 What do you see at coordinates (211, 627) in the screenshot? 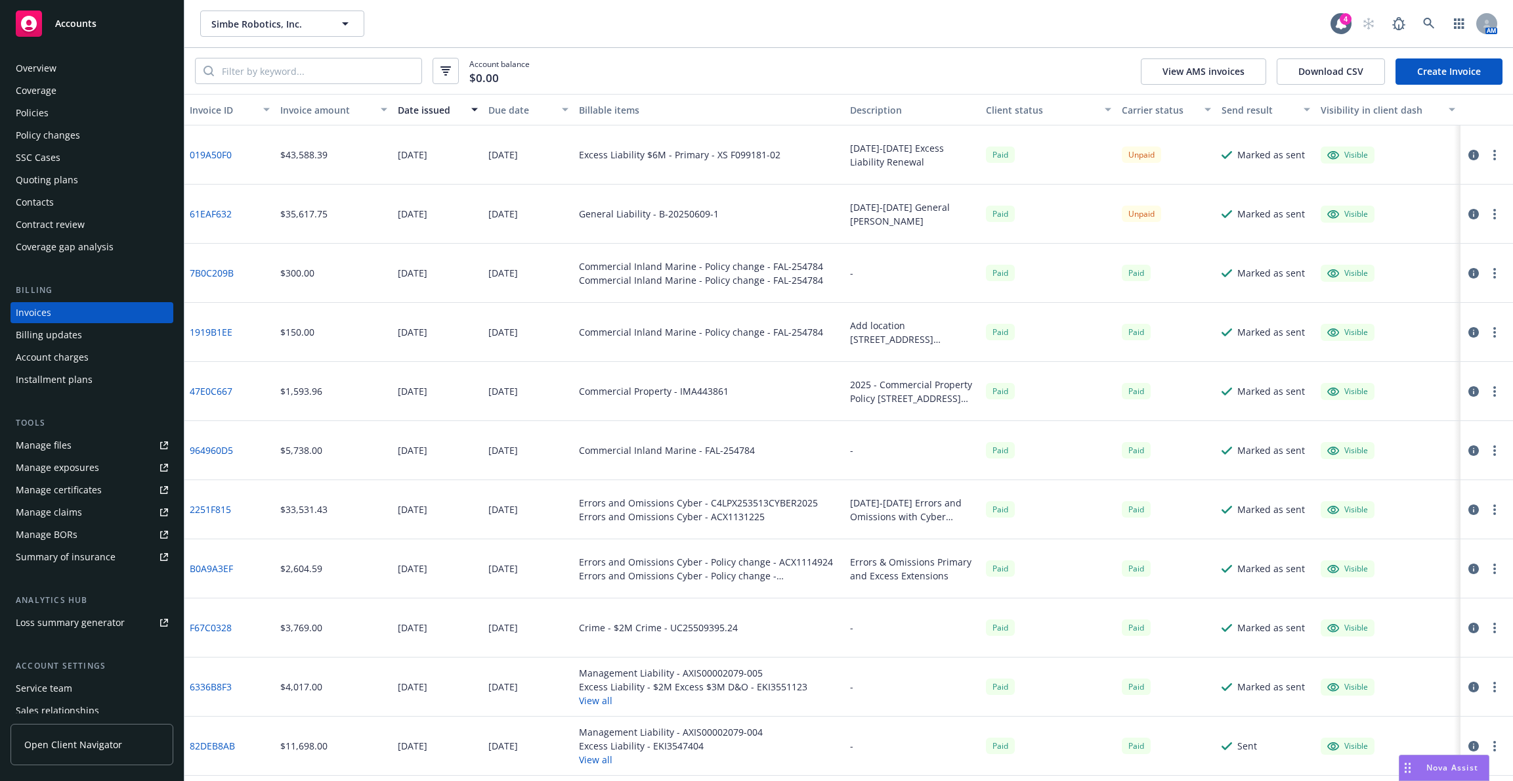
I see `a: F67C0328` at bounding box center [211, 627].